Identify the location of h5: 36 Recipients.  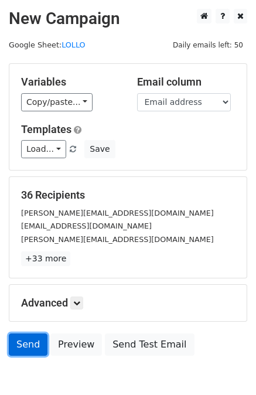
(128, 195).